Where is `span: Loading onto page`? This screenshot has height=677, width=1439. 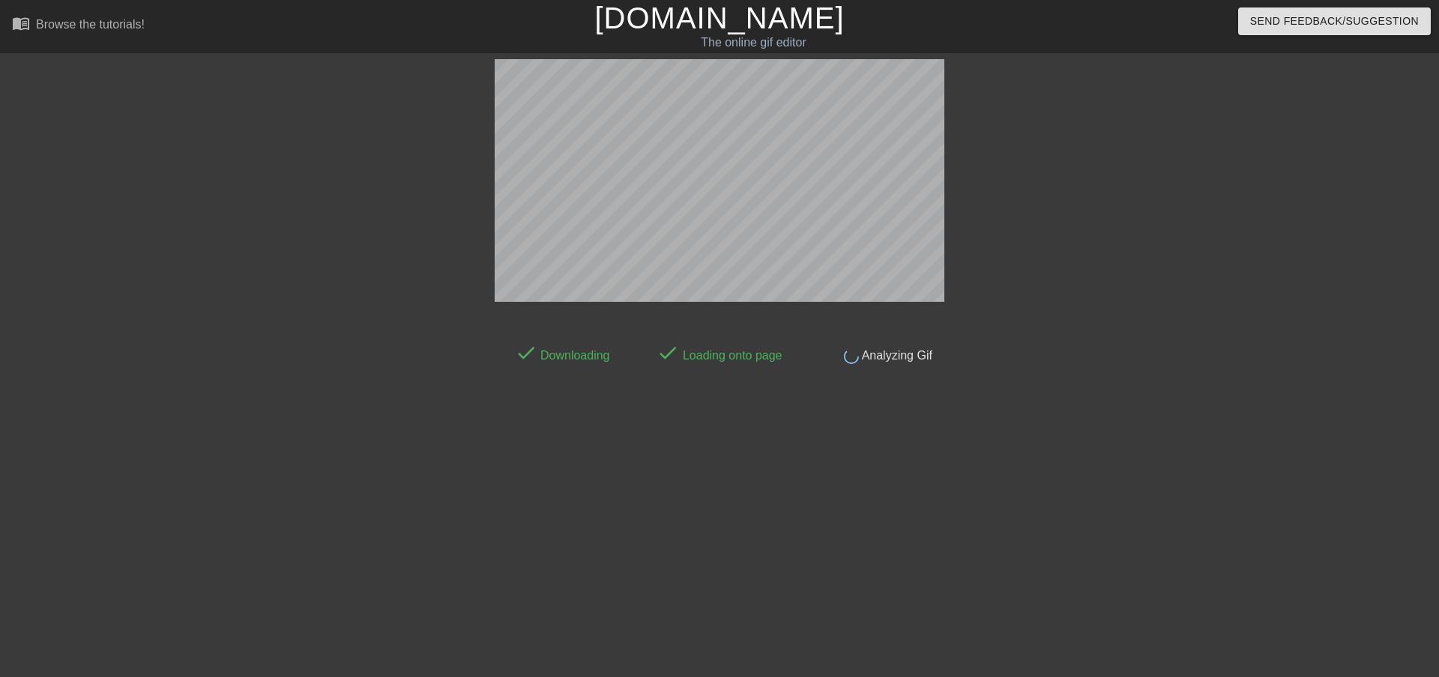 span: Loading onto page is located at coordinates (730, 355).